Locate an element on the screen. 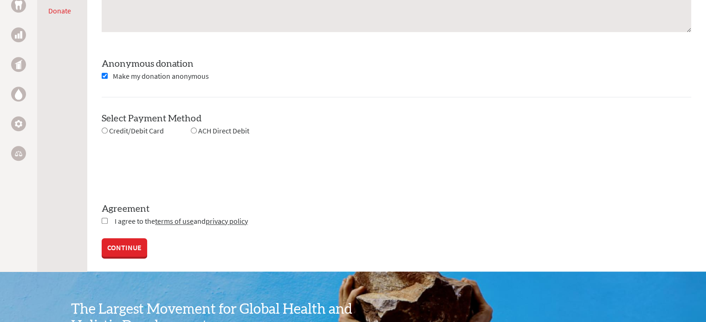 The width and height of the screenshot is (706, 322). li: Donate is located at coordinates (62, 11).